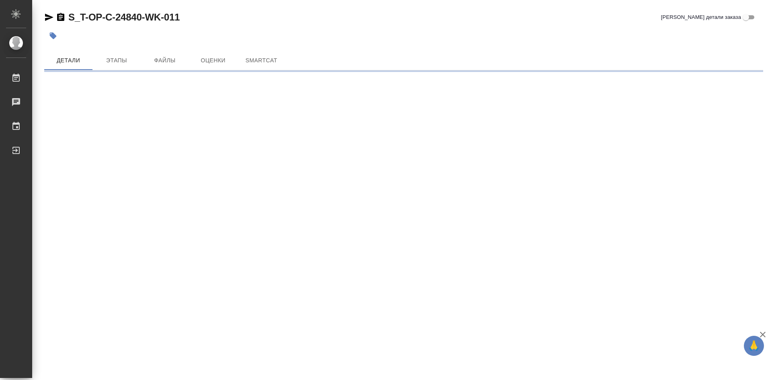 The width and height of the screenshot is (772, 380). I want to click on span: Файлы, so click(165, 60).